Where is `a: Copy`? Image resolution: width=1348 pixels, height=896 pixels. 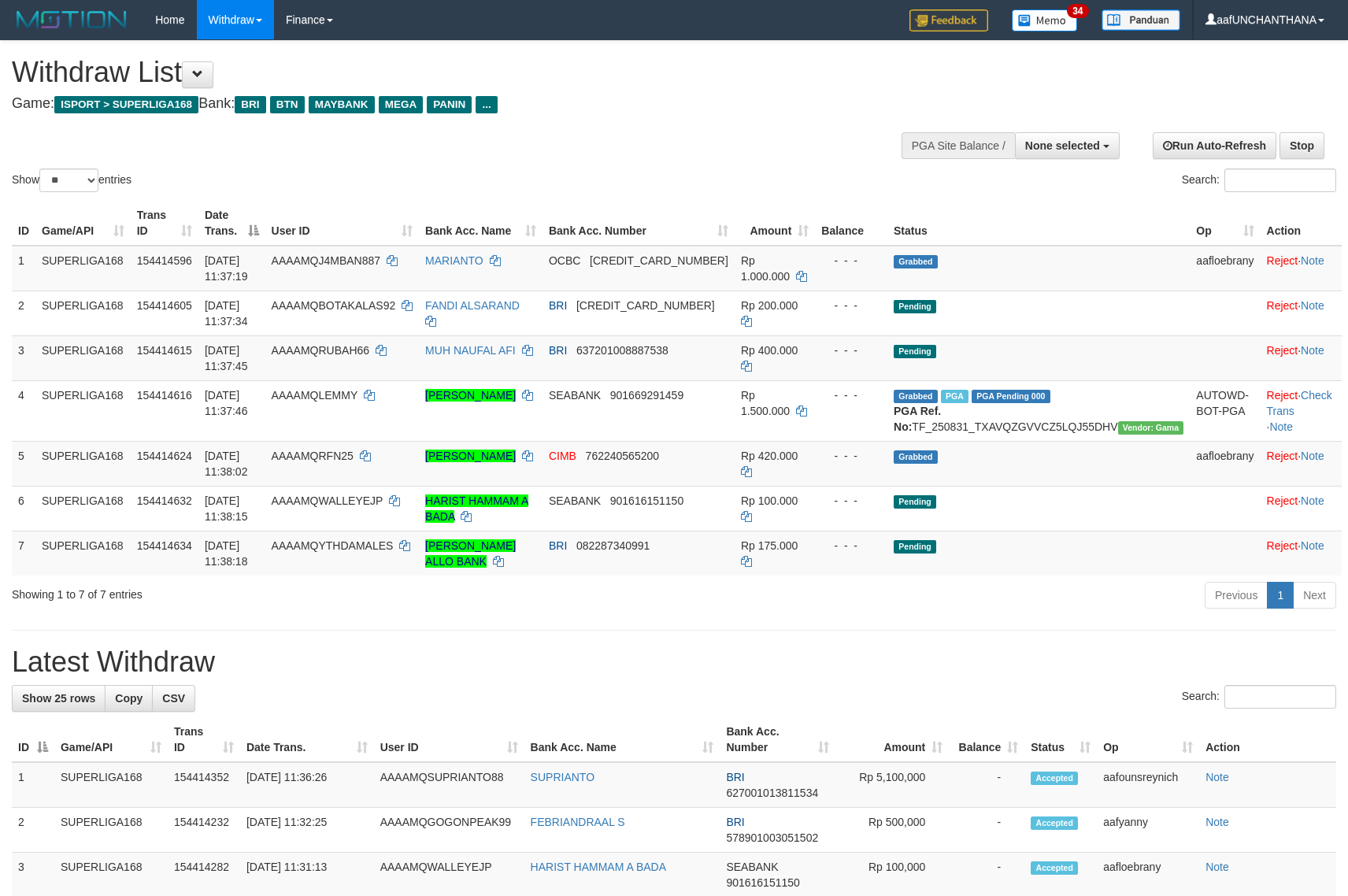 a: Copy is located at coordinates (128, 698).